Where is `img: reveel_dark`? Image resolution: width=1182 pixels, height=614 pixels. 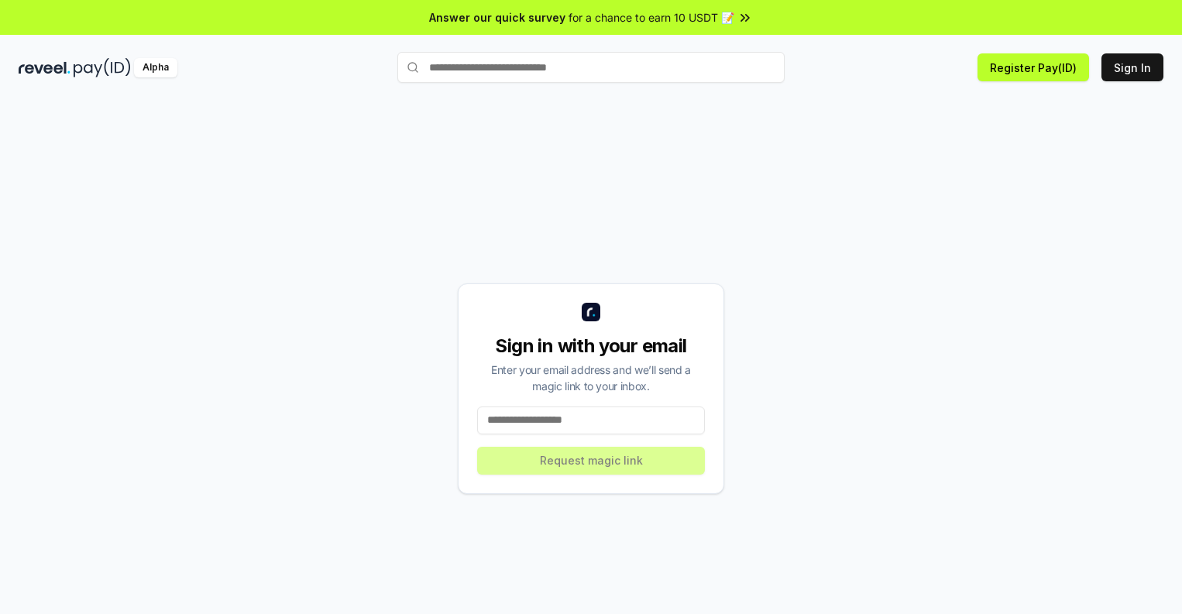 img: reveel_dark is located at coordinates (44, 67).